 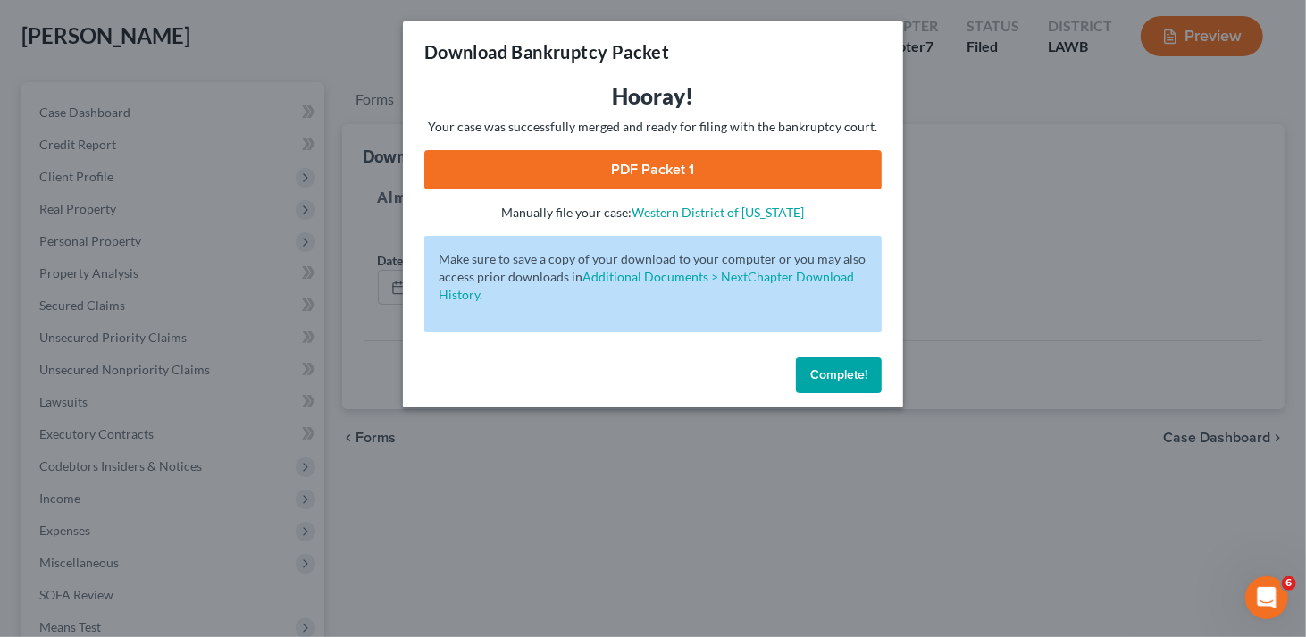 What do you see at coordinates (653, 170) in the screenshot?
I see `a: PDF Packet 1` at bounding box center [653, 170].